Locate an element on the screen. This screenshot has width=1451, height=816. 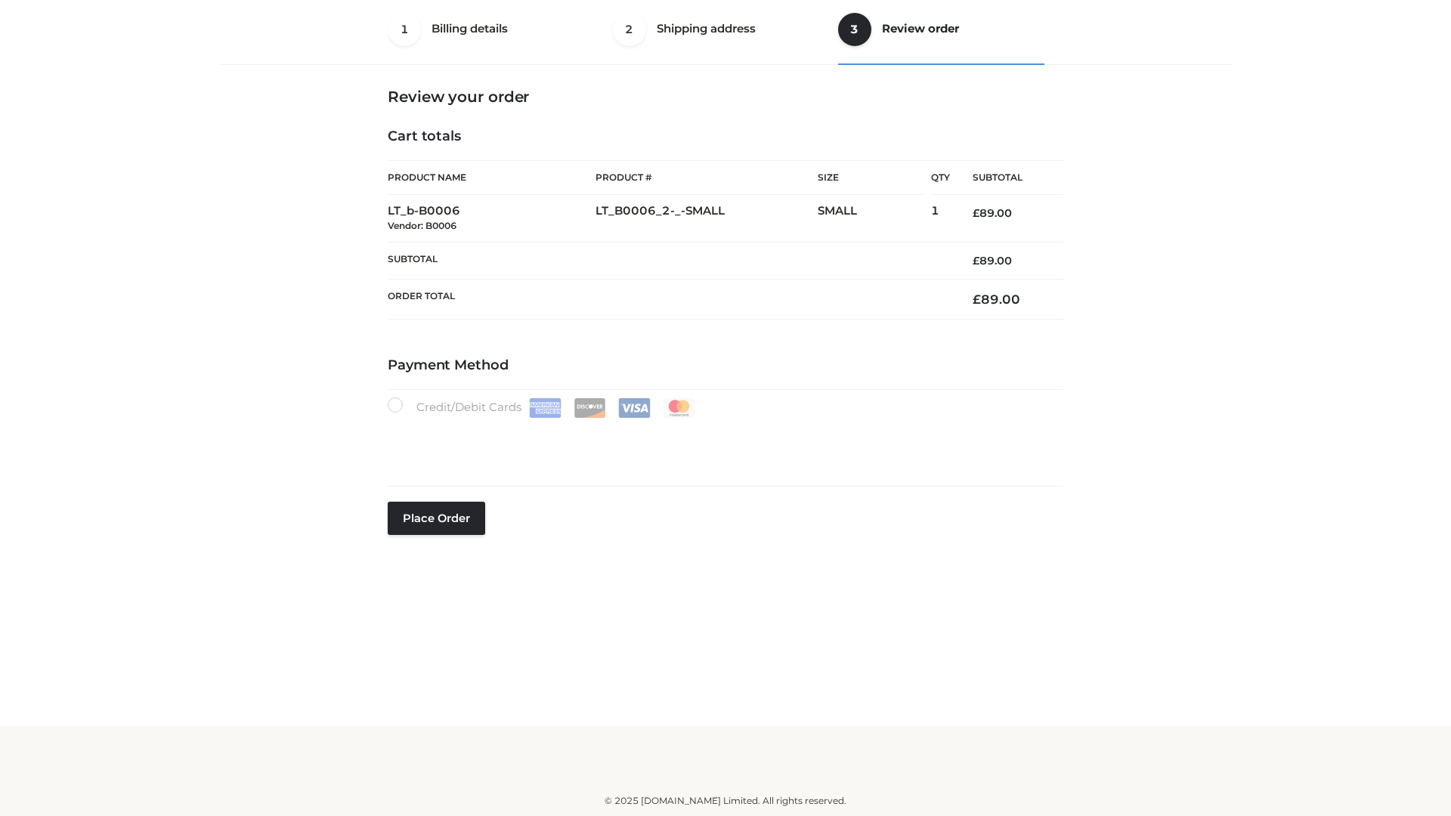
img: Amex is located at coordinates (545, 408).